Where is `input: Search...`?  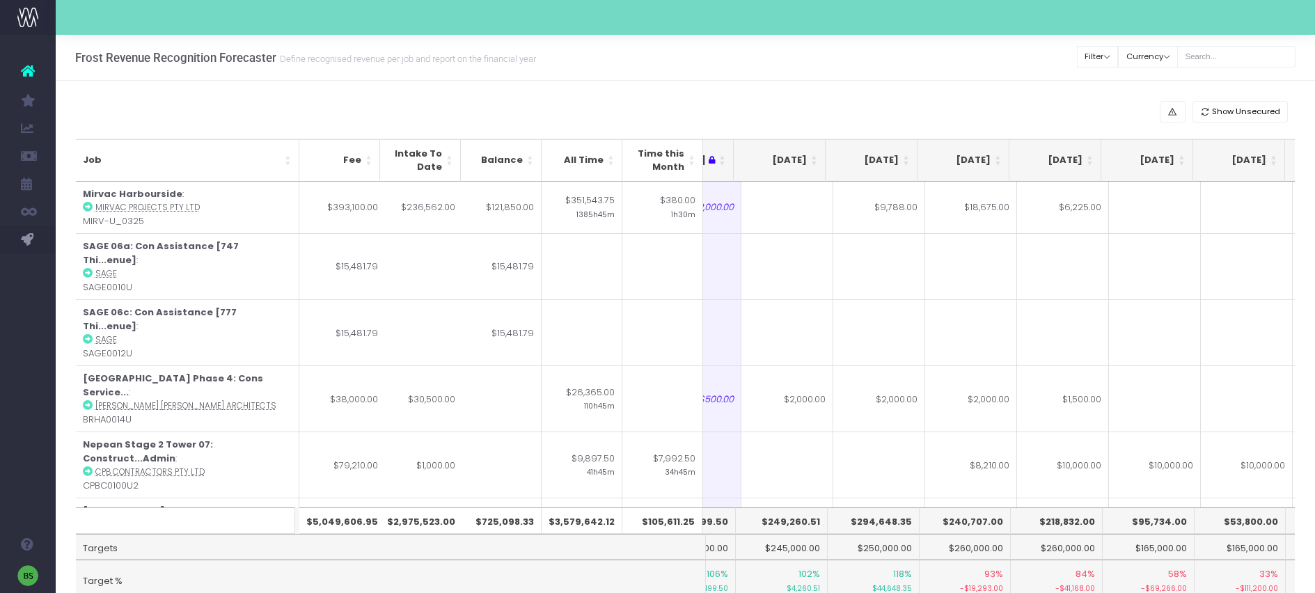 input: Search... is located at coordinates (1236, 56).